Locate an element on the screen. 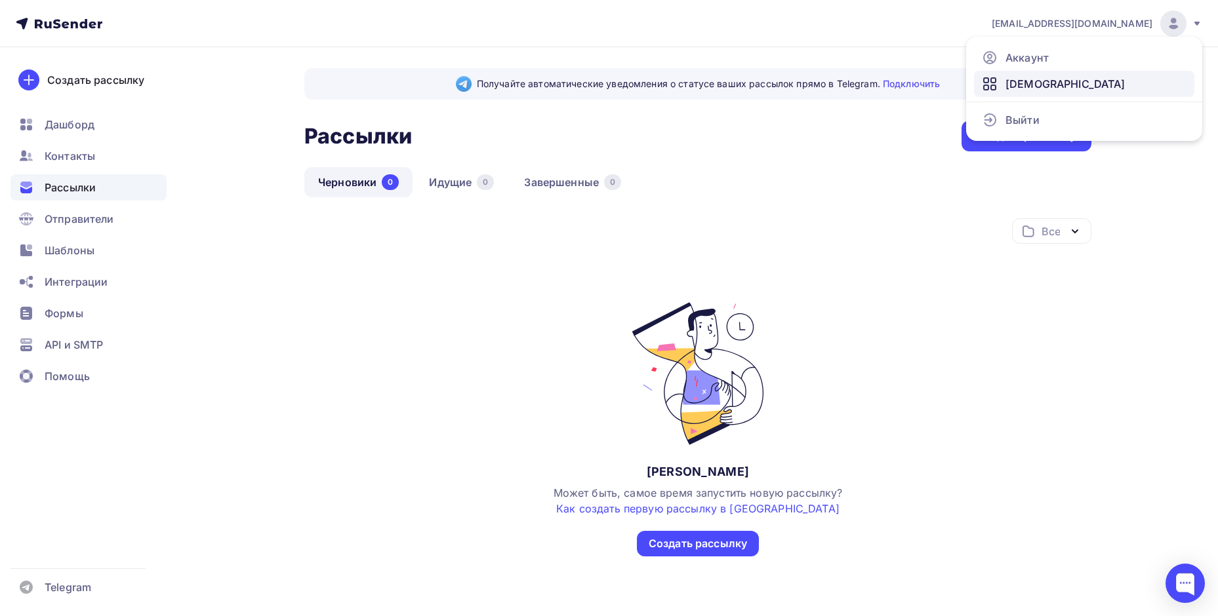 This screenshot has width=1218, height=616. span: Дашборд is located at coordinates (69, 125).